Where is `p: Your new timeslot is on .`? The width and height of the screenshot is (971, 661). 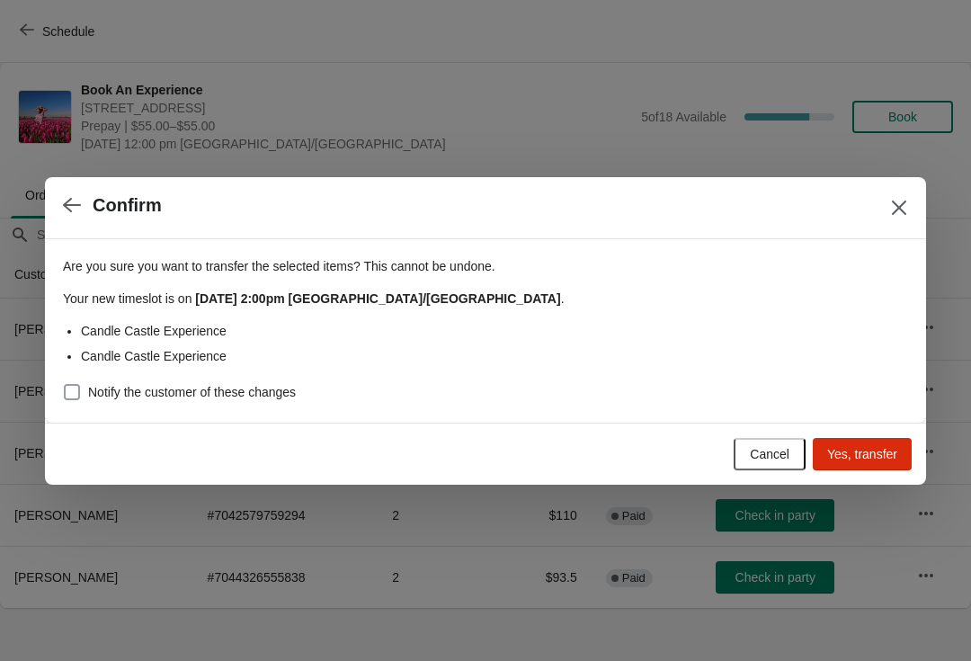 p: Your new timeslot is on . is located at coordinates (485, 298).